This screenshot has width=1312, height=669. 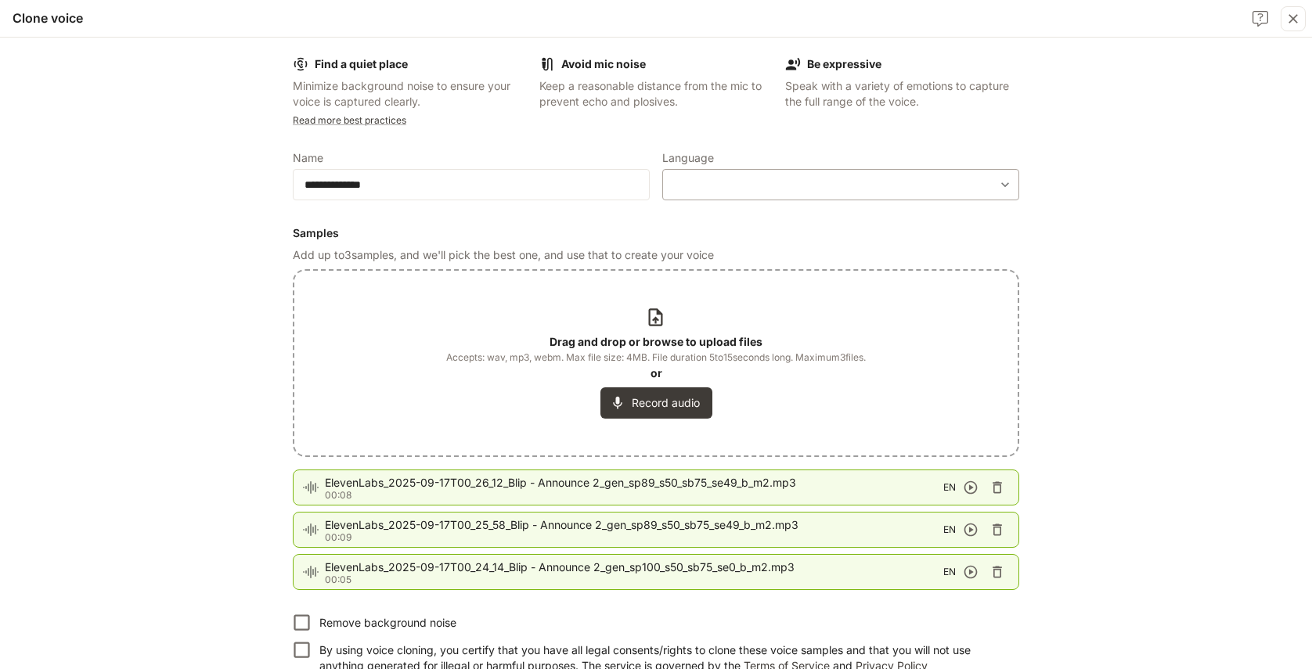 I want to click on p: 00:05, so click(x=634, y=580).